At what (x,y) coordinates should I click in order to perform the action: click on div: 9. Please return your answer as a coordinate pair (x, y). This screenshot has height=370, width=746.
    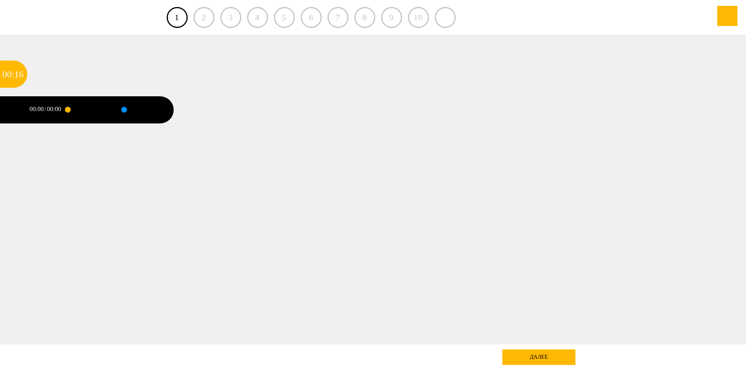
    Looking at the image, I should click on (392, 17).